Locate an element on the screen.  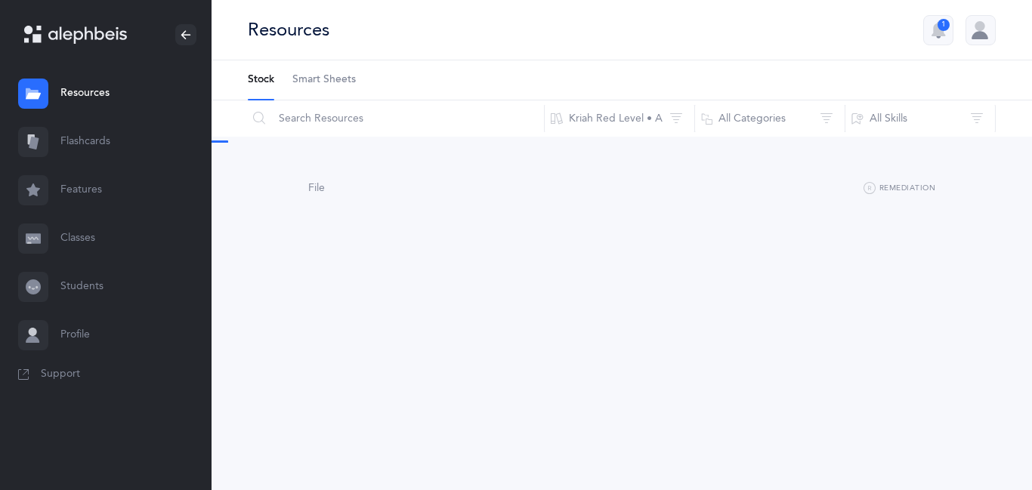
input: Search Resources is located at coordinates (396, 119).